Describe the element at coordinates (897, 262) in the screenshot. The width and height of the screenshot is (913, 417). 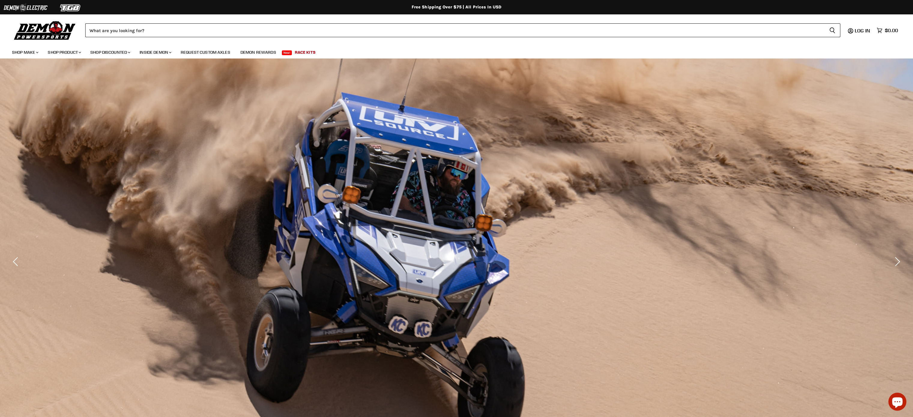
I see `button: Next` at that location.